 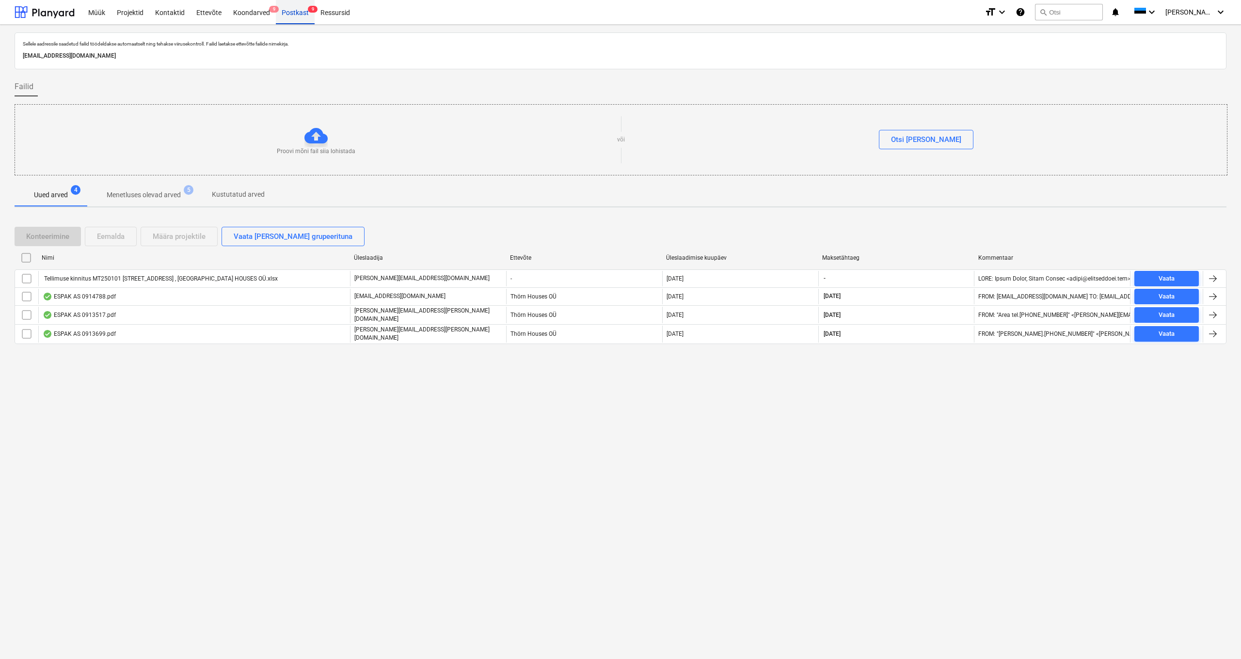 I want to click on div: ESPAK AS 0913699.pdf, so click(x=79, y=334).